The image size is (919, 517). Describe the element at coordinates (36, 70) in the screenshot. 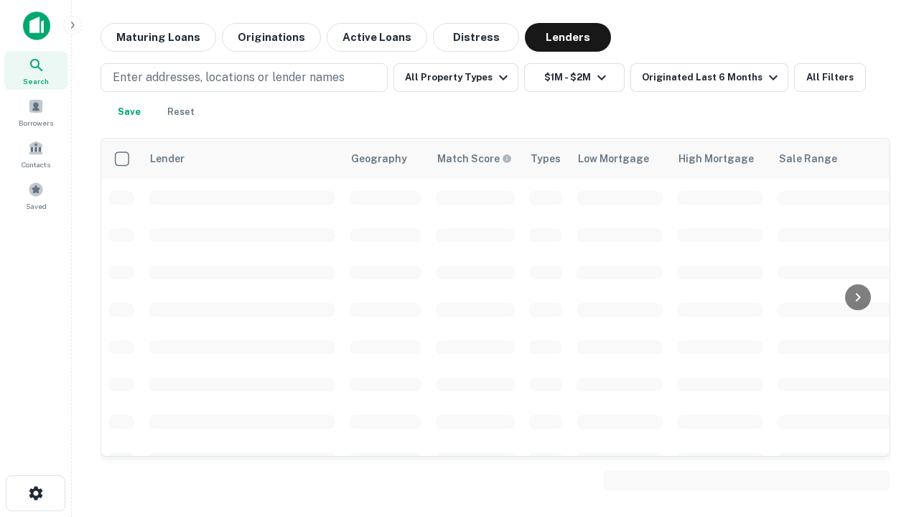

I see `div: Search` at that location.